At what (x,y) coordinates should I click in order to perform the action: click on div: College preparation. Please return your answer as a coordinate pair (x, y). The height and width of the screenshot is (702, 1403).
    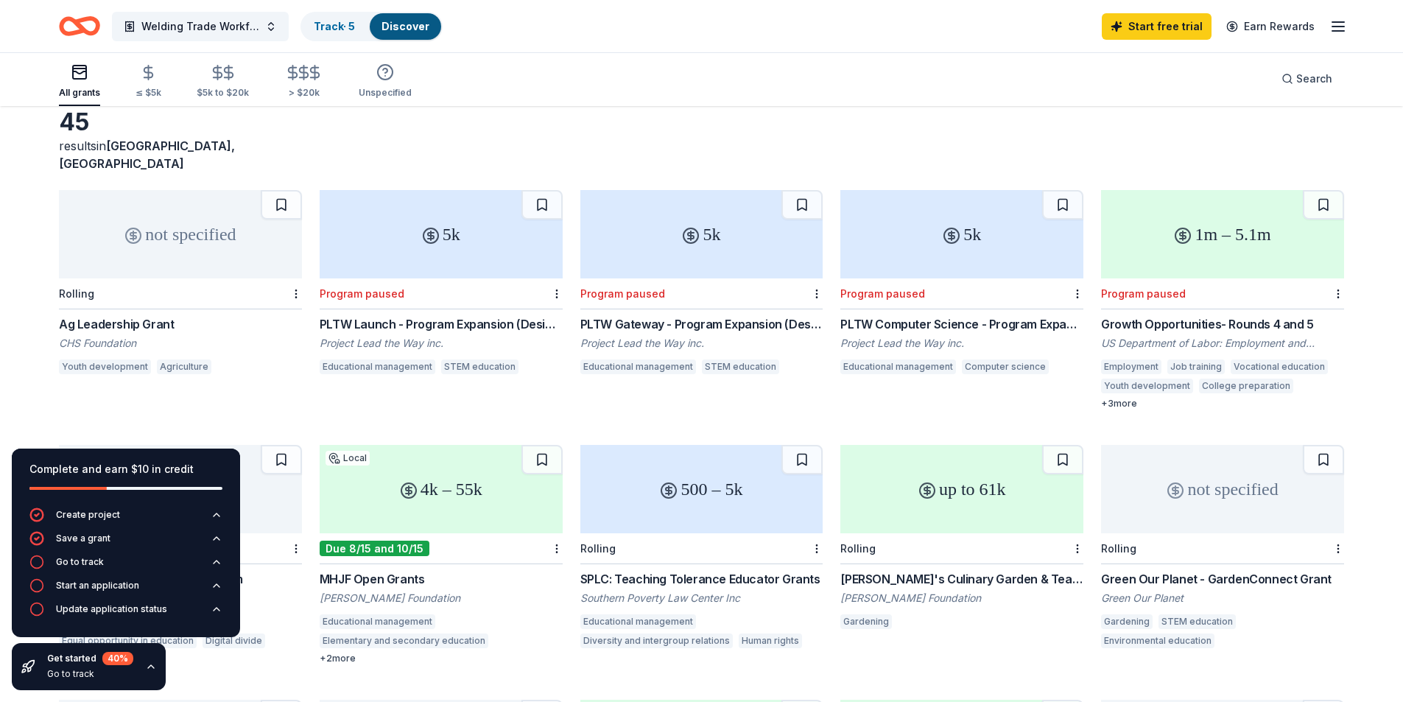
    Looking at the image, I should click on (1246, 386).